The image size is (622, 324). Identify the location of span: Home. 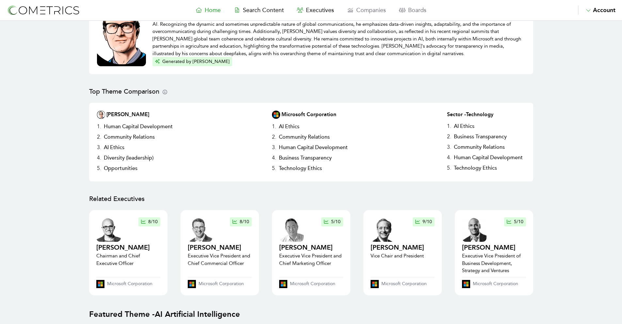
(212, 10).